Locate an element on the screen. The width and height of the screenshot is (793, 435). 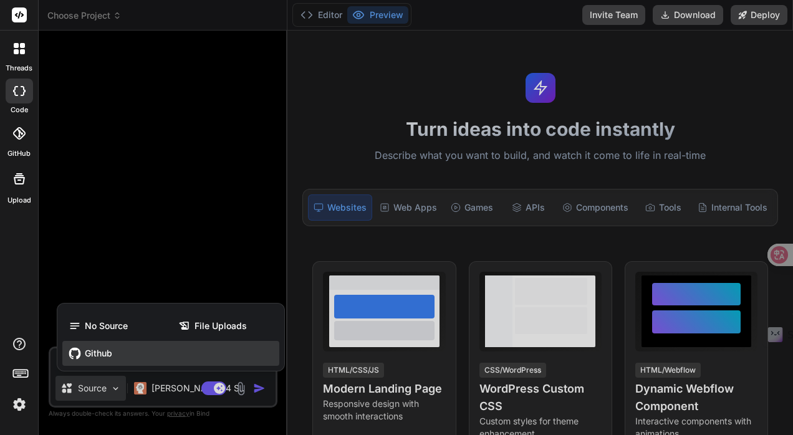
span: Github is located at coordinates (99, 354).